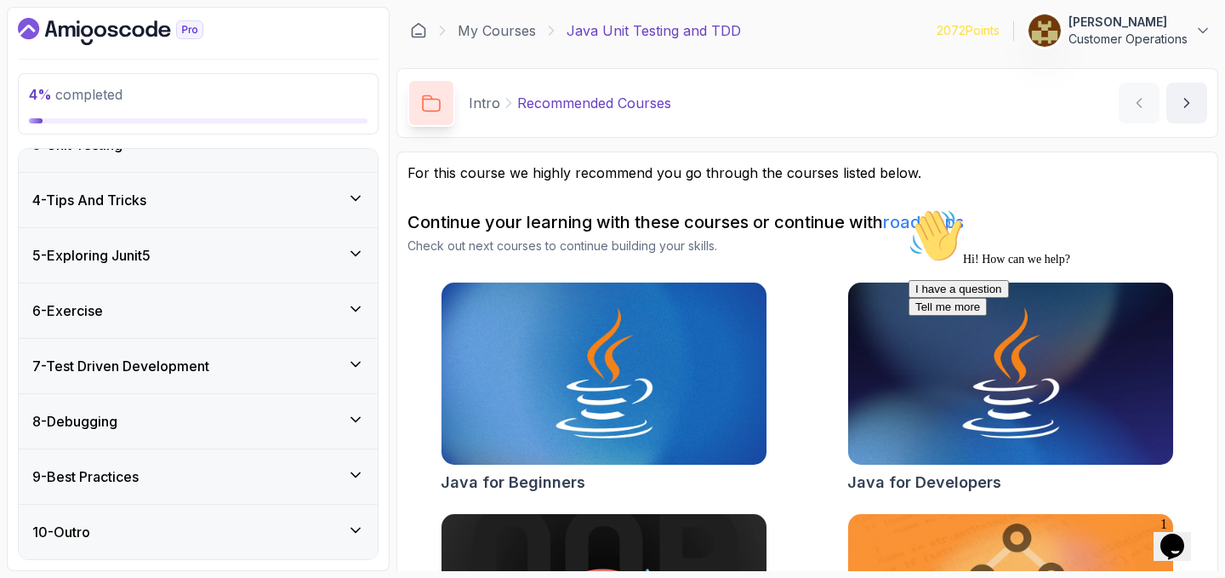  I want to click on h3: 5 - Exploring Junit5, so click(91, 255).